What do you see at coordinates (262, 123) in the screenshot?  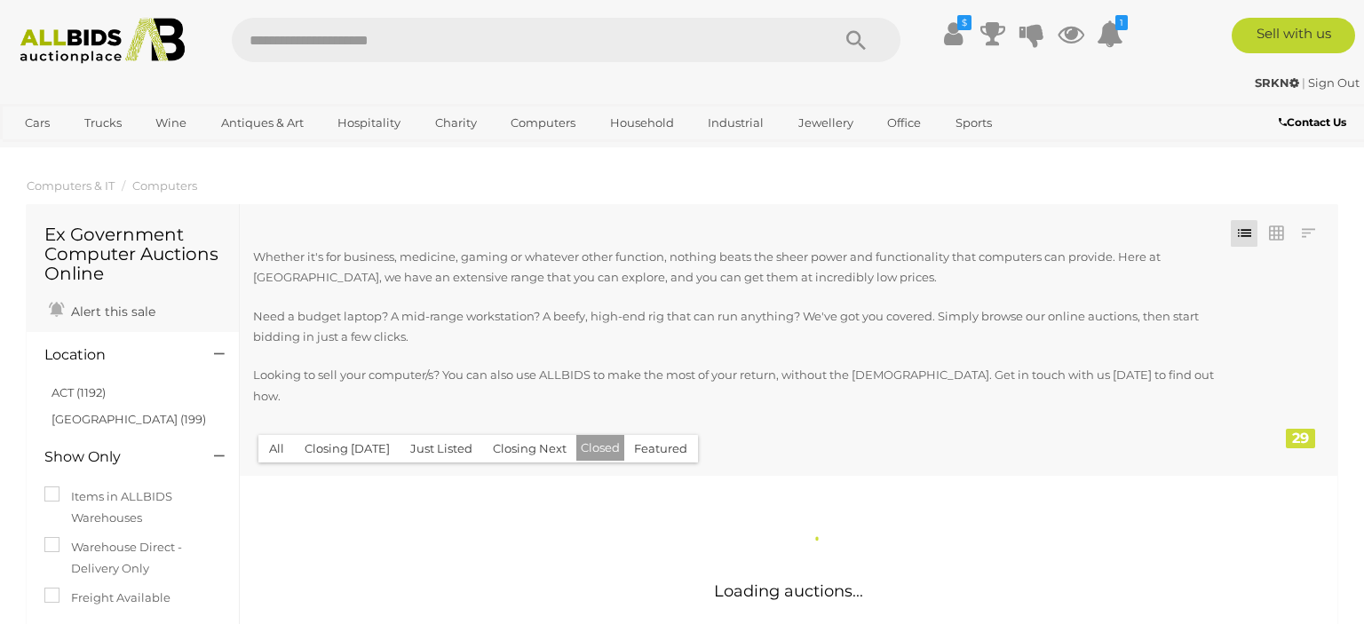 I see `a: Antiques & Art` at bounding box center [262, 123].